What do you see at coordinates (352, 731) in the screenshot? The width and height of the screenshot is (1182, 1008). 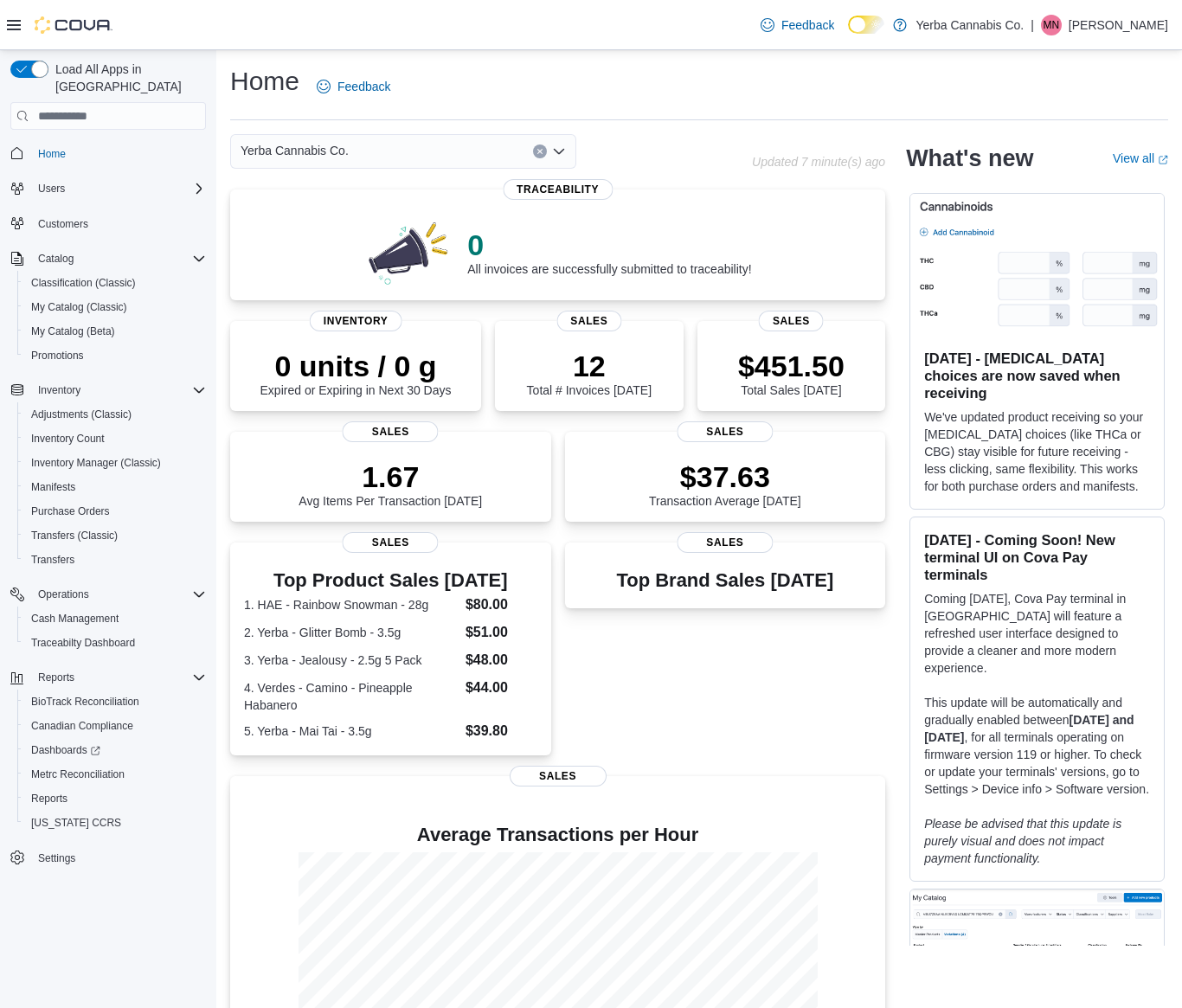 I see `dt: 5. Yerba - Mai Tai - 3.5g` at bounding box center [352, 731].